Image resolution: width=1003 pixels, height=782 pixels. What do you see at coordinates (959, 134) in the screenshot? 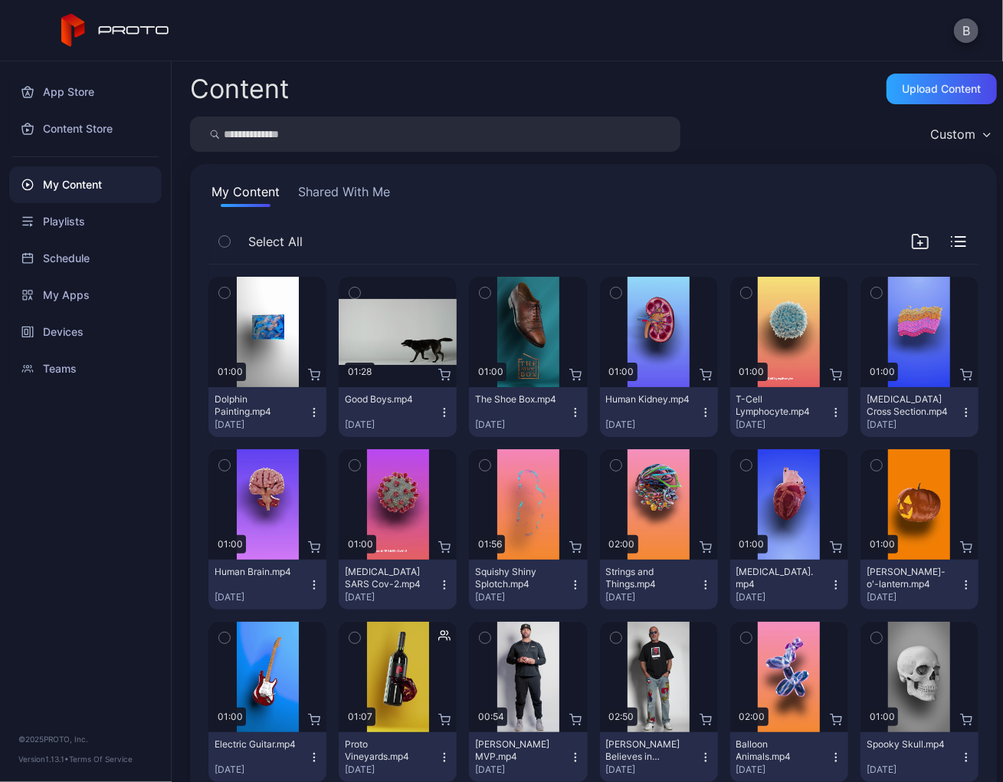
I see `button: Custom` at bounding box center [959, 134].